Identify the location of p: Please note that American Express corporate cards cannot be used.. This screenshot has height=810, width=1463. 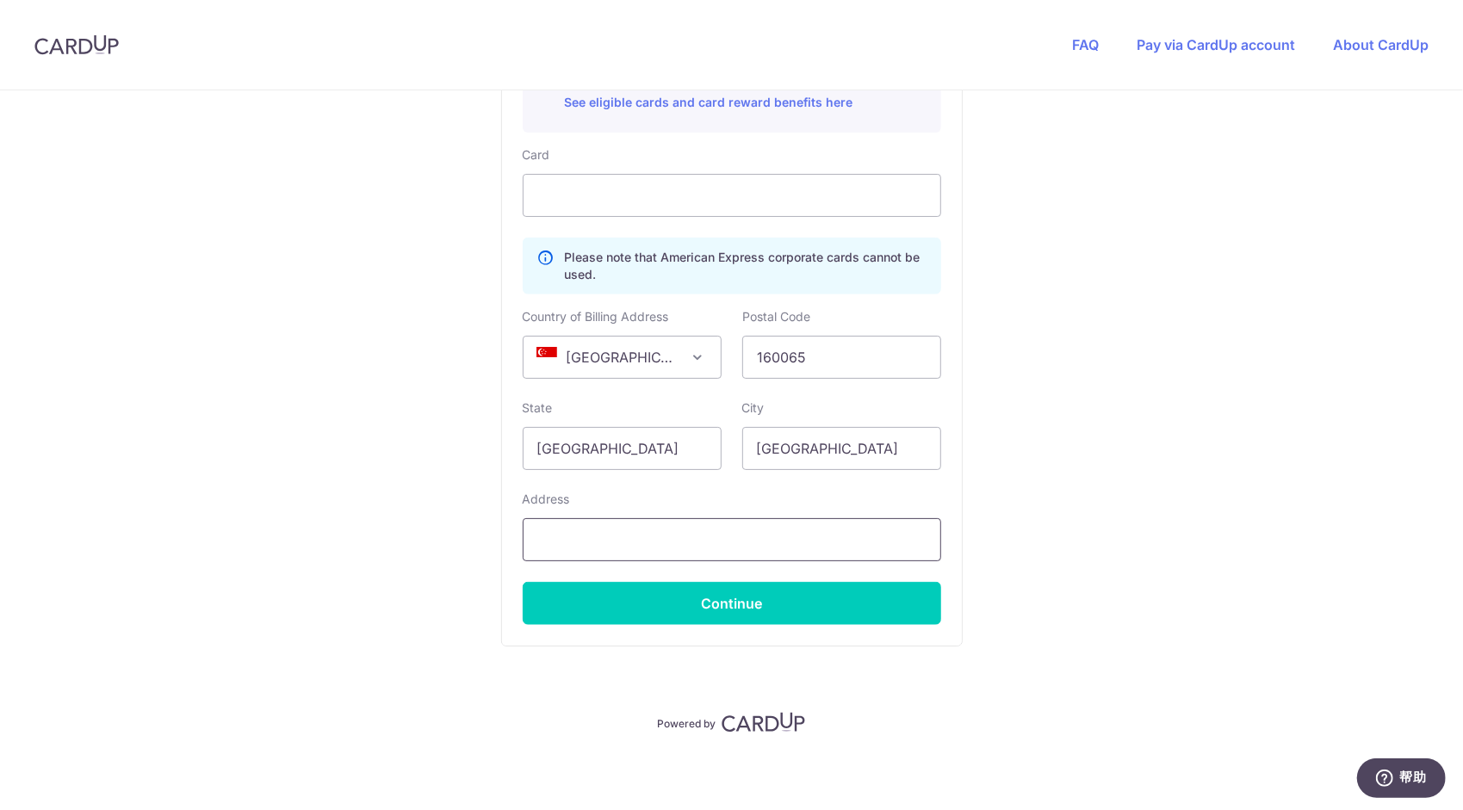
(746, 266).